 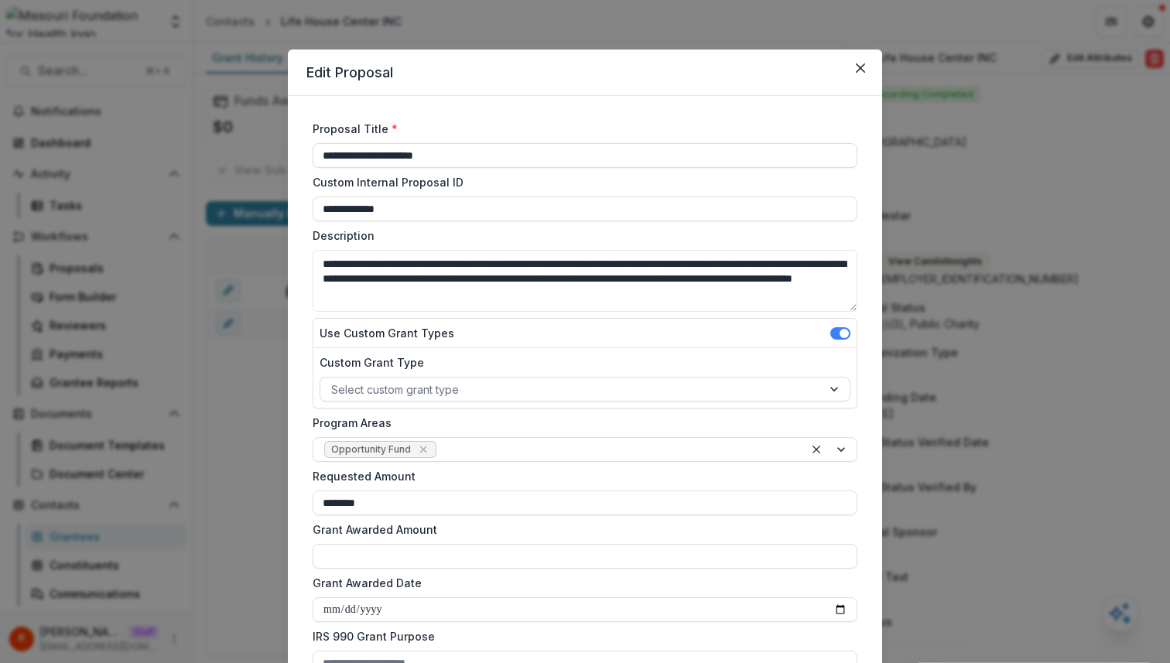 What do you see at coordinates (581, 235) in the screenshot?
I see `label: Description` at bounding box center [581, 235].